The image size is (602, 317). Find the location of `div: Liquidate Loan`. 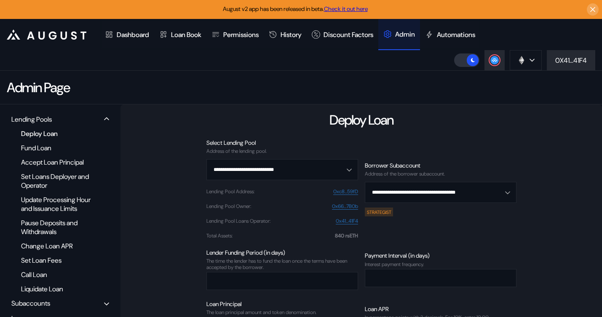

div: Liquidate Loan is located at coordinates (57, 289).